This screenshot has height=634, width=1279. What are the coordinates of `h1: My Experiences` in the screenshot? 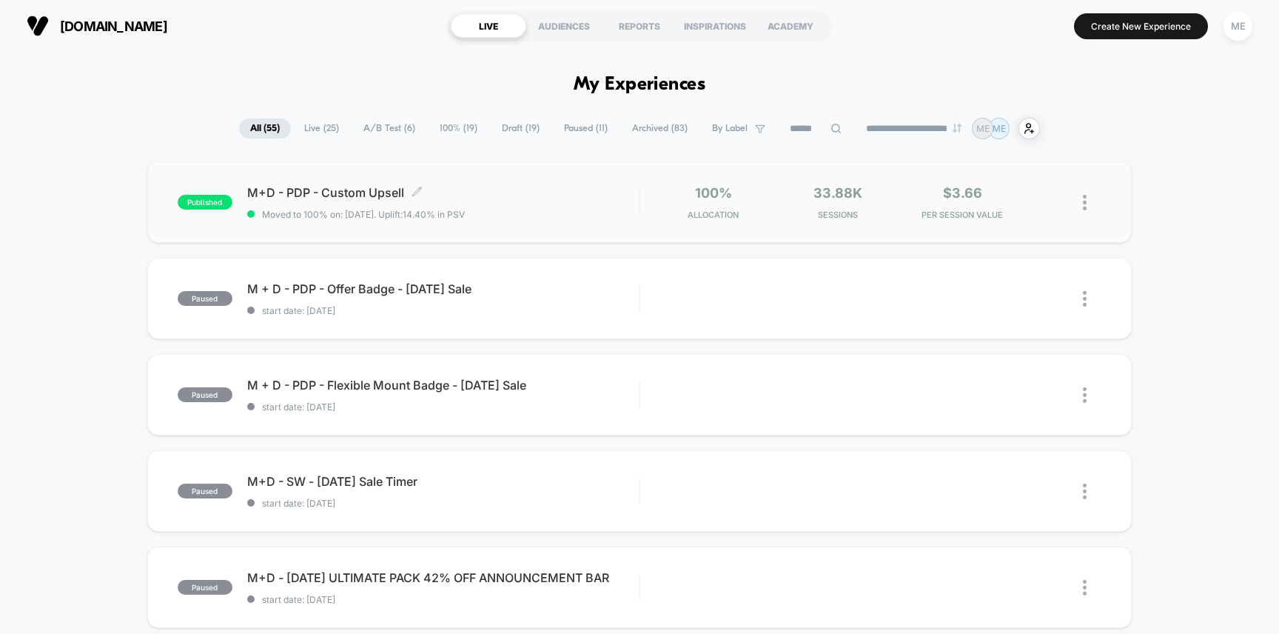 It's located at (639, 84).